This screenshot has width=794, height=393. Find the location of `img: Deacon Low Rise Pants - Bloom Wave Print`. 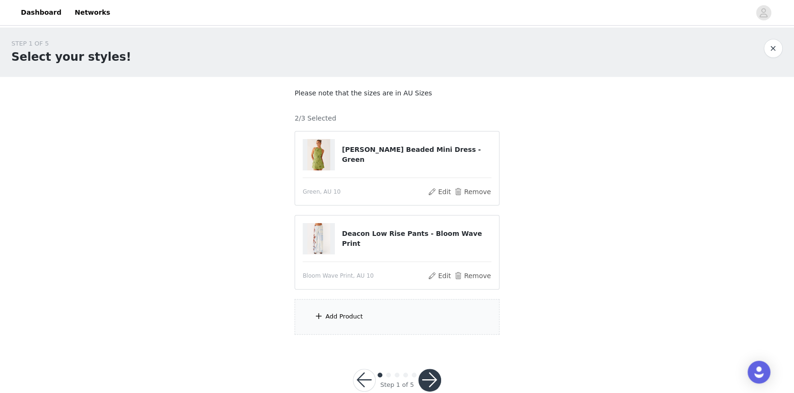

img: Deacon Low Rise Pants - Bloom Wave Print is located at coordinates (319, 239).